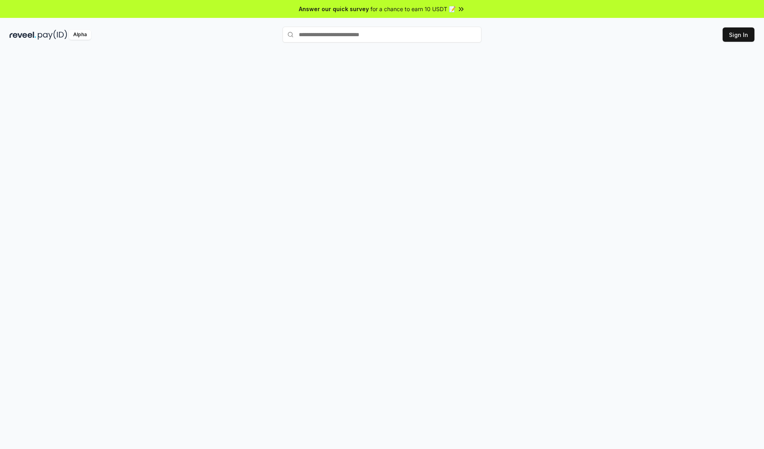 Image resolution: width=764 pixels, height=449 pixels. What do you see at coordinates (53, 35) in the screenshot?
I see `img: pay_id` at bounding box center [53, 35].